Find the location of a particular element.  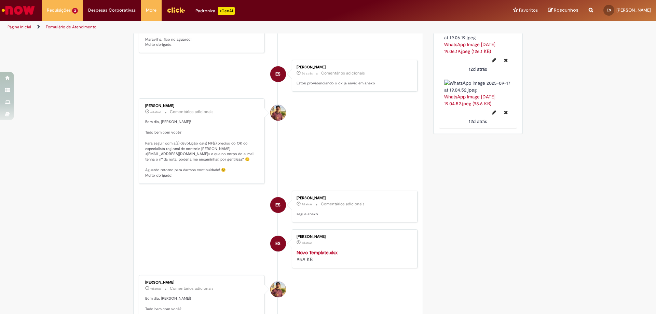

span: Despesas Corporativas is located at coordinates (112, 10).